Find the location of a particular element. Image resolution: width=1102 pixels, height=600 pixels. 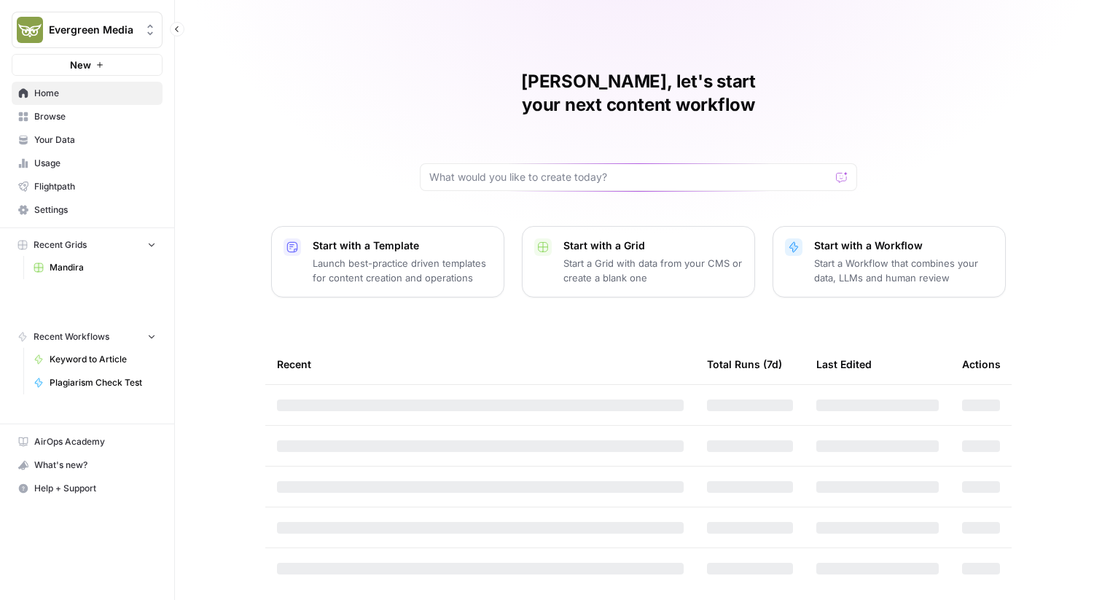

button: Start with a GridStart a Grid with data from your CMS or create a blank one is located at coordinates (638, 262).